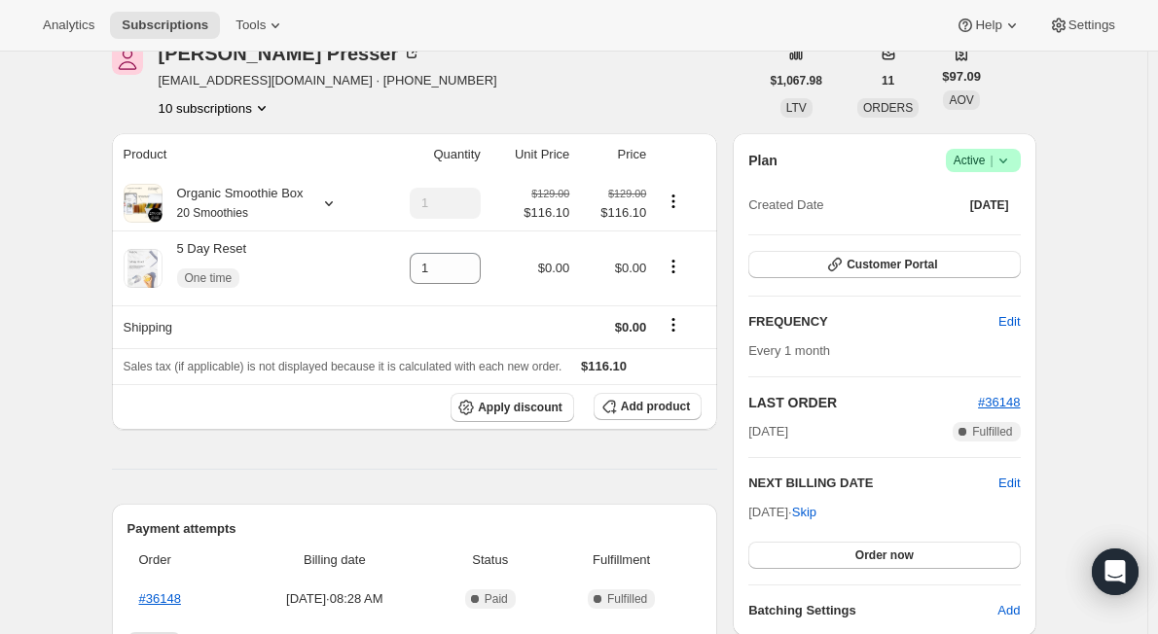  What do you see at coordinates (164, 25) in the screenshot?
I see `span: Subscriptions` at bounding box center [164, 25].